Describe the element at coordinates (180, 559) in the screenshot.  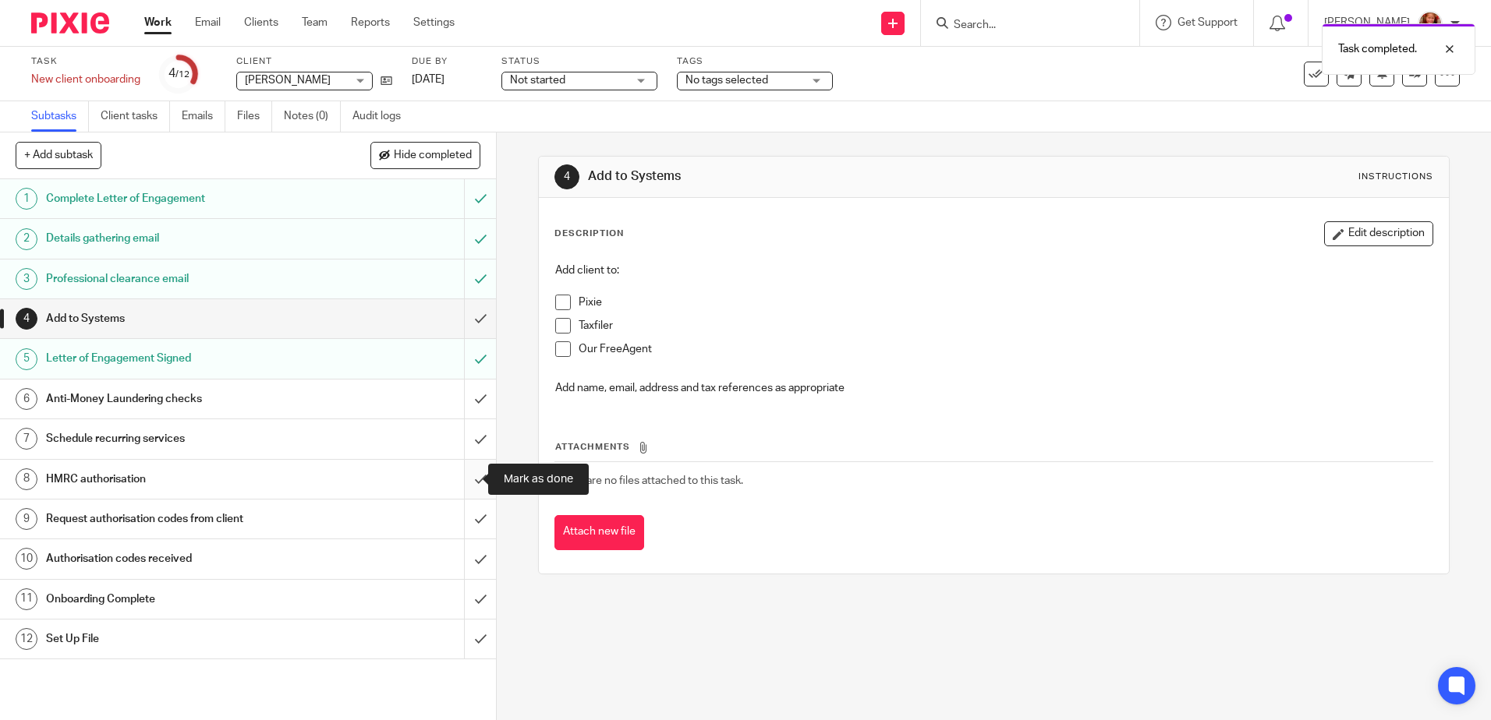
I see `h1: Authorisation codes received` at that location.